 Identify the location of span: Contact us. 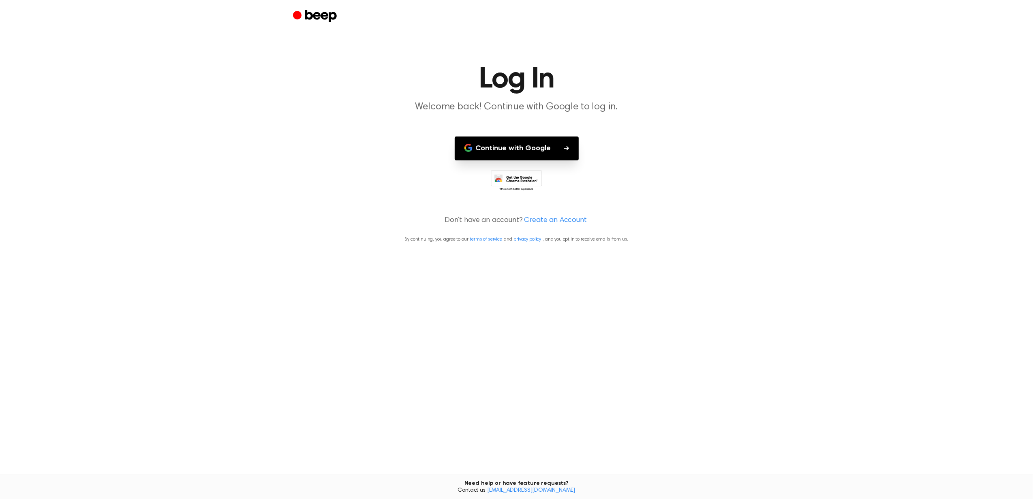
(516, 491).